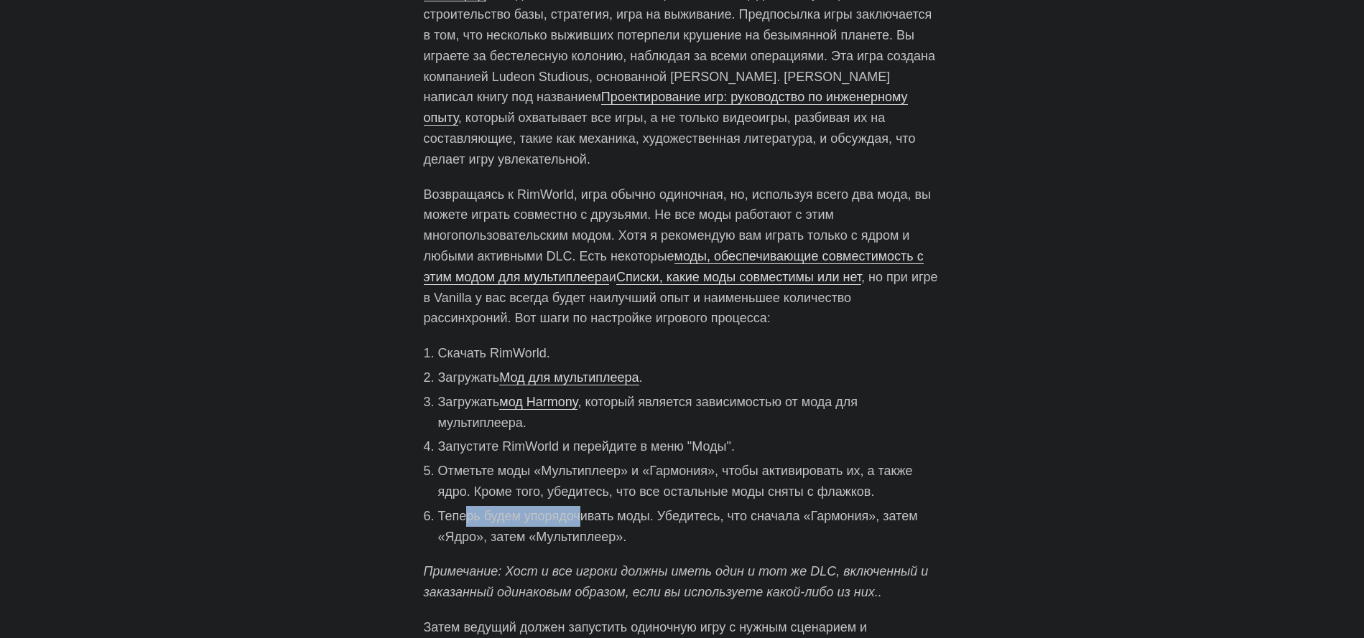 Image resolution: width=1364 pixels, height=638 pixels. Describe the element at coordinates (676, 582) in the screenshot. I see `em: Примечание: Хост и все игроки должны иметь один и тот же DLC, включенный и заказанный одинаковым ...` at that location.